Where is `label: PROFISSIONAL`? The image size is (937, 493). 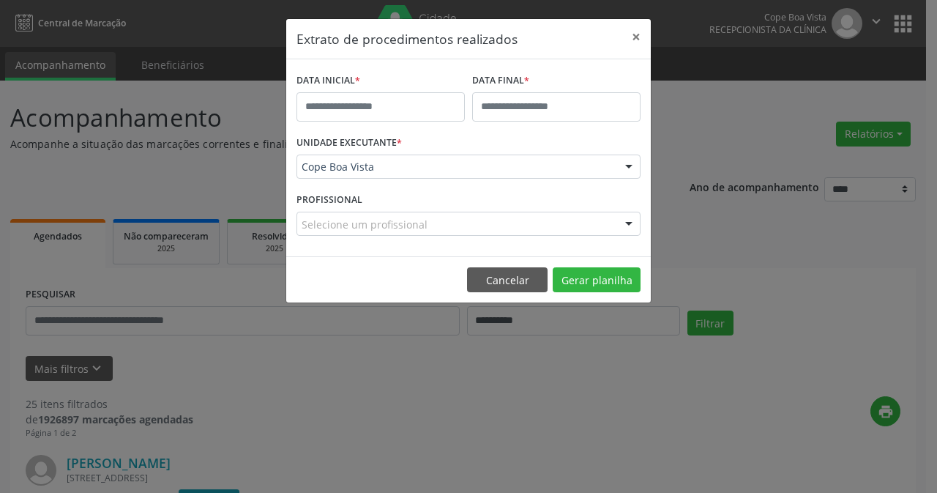
label: PROFISSIONAL is located at coordinates (330, 200).